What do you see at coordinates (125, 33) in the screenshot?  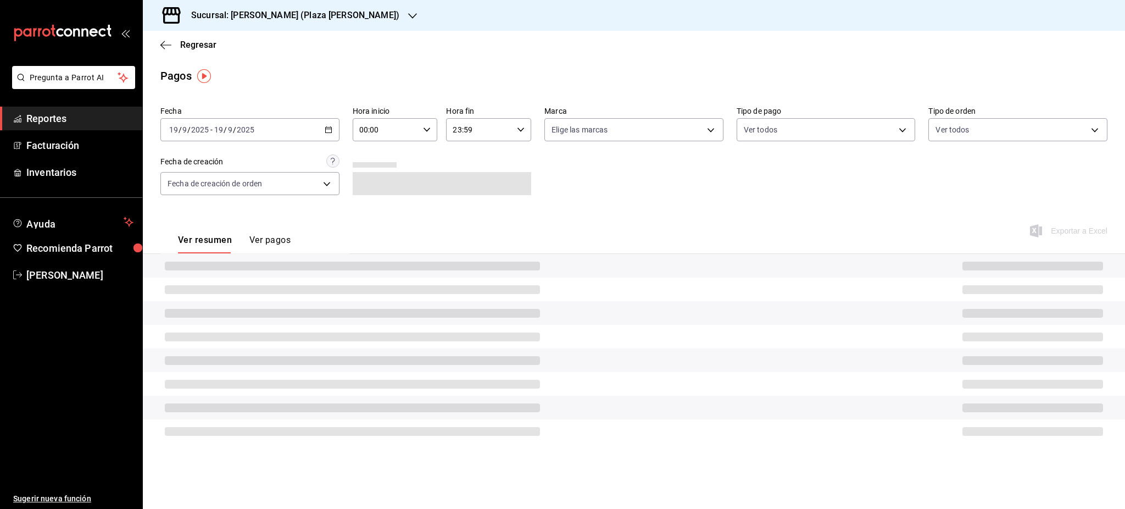 I see `button: open_drawer_menu` at bounding box center [125, 33].